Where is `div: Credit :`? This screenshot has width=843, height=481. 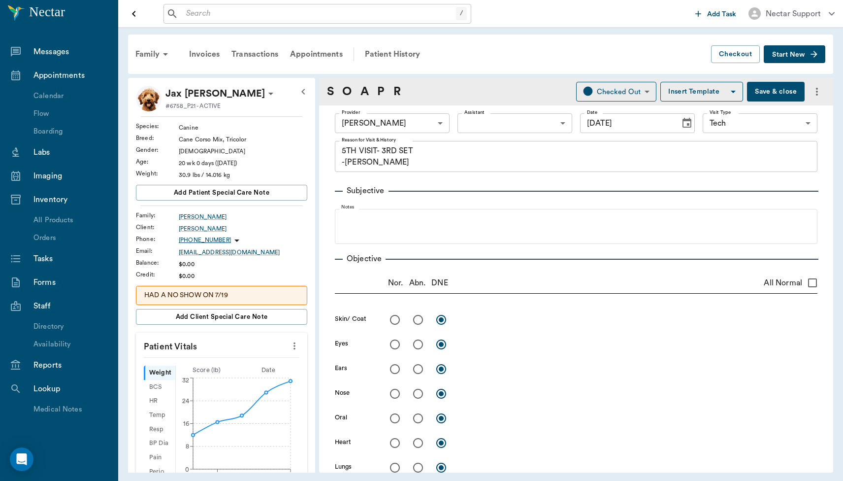 div: Credit : is located at coordinates (157, 274).